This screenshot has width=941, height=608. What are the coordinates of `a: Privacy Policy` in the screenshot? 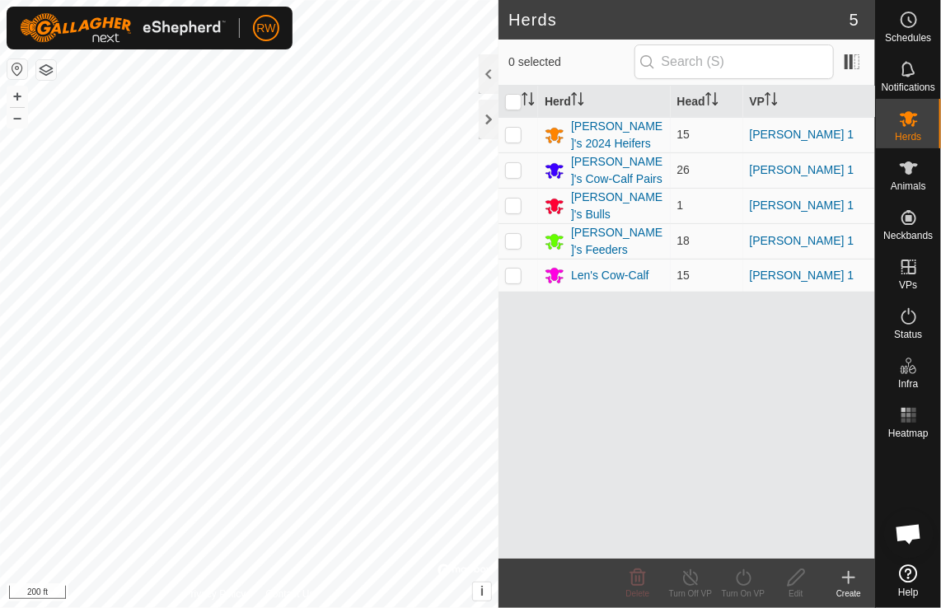 It's located at (215, 594).